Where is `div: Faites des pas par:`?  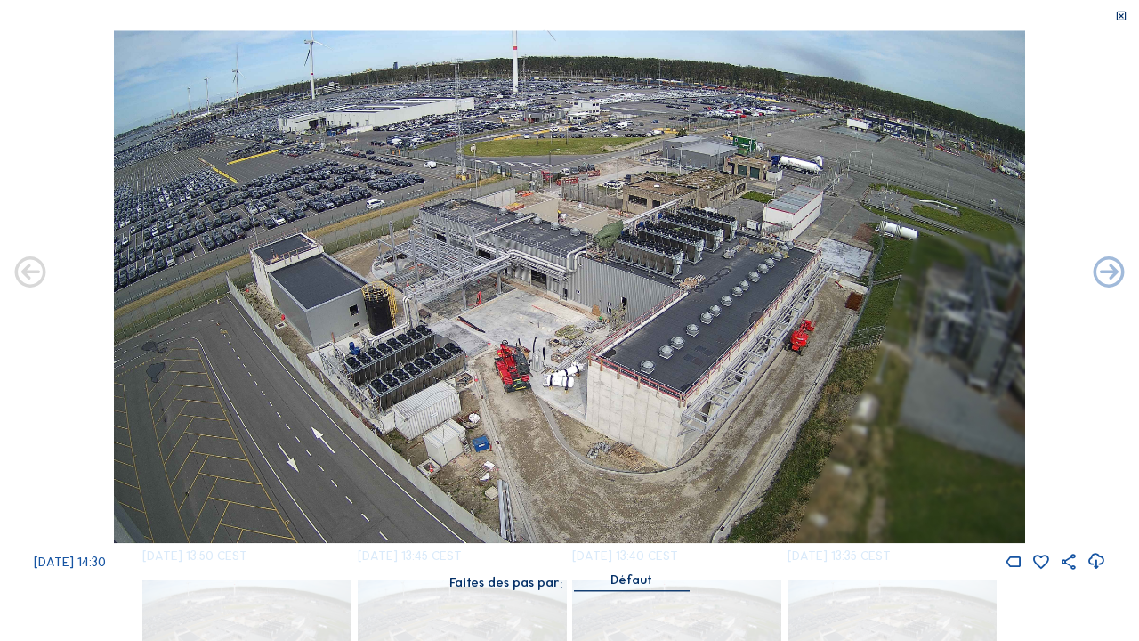
div: Faites des pas par: is located at coordinates (505, 583).